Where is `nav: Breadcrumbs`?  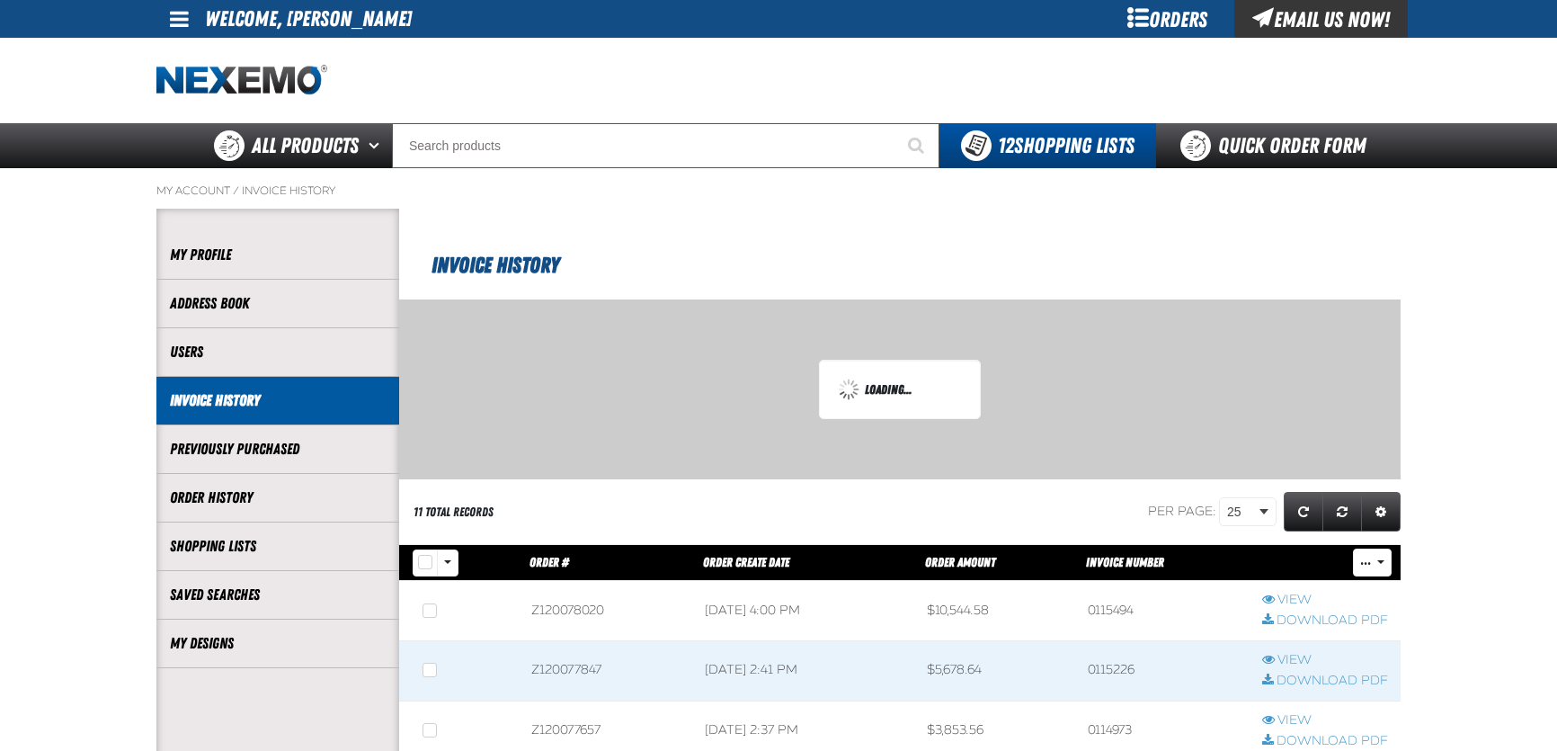 nav: Breadcrumbs is located at coordinates (779, 191).